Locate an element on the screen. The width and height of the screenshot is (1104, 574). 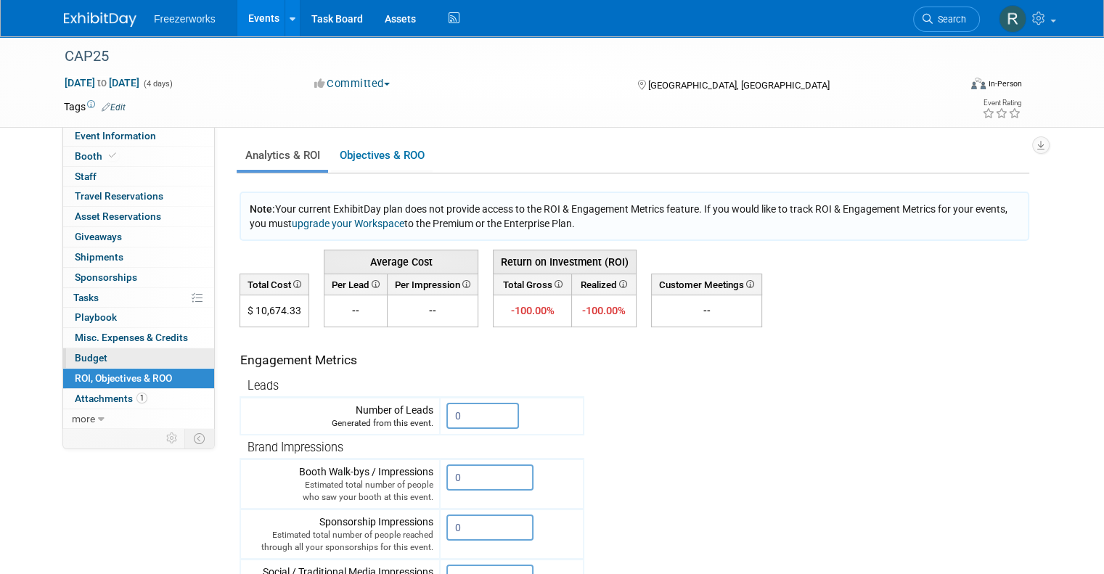
span: Leads is located at coordinates (263, 386).